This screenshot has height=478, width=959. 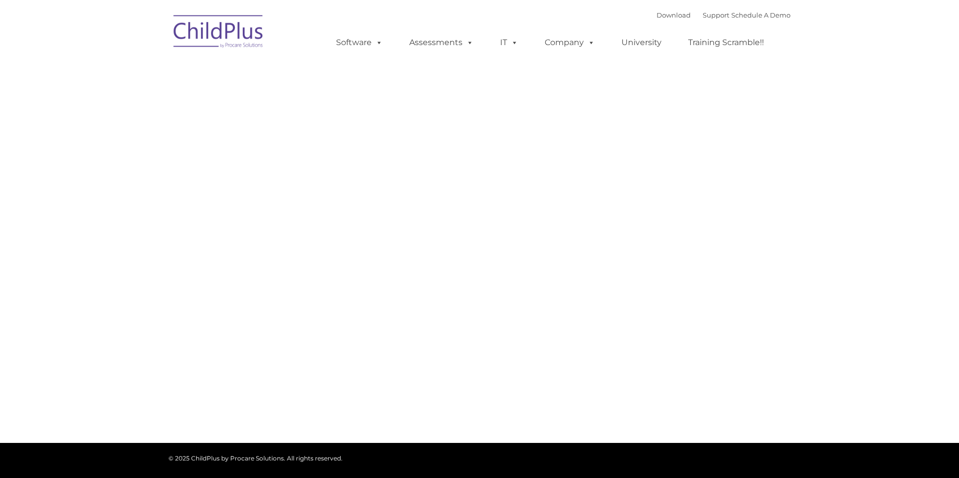 What do you see at coordinates (255, 458) in the screenshot?
I see `span: © 2025 ChildPlus by Procare Solutions. All rights reserved.` at bounding box center [255, 458].